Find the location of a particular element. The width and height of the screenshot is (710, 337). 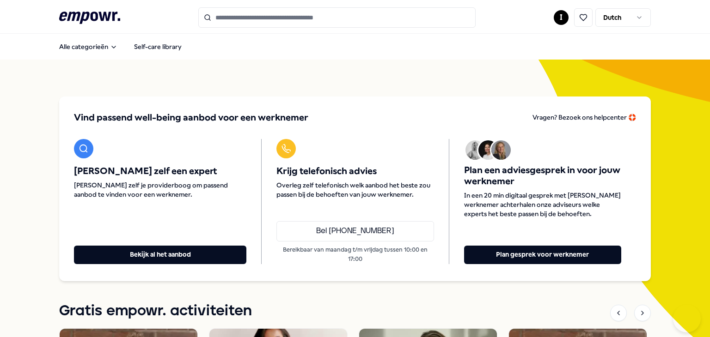

button: Plan gesprek voor werknemer is located at coordinates (542, 255).